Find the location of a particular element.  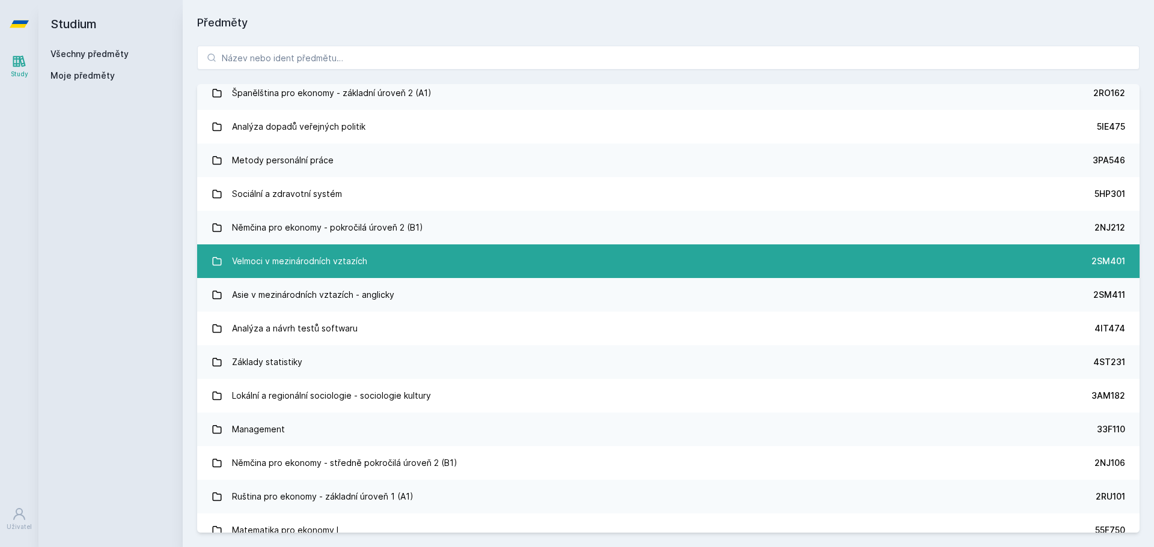

div: 4ST231 is located at coordinates (1109, 362).